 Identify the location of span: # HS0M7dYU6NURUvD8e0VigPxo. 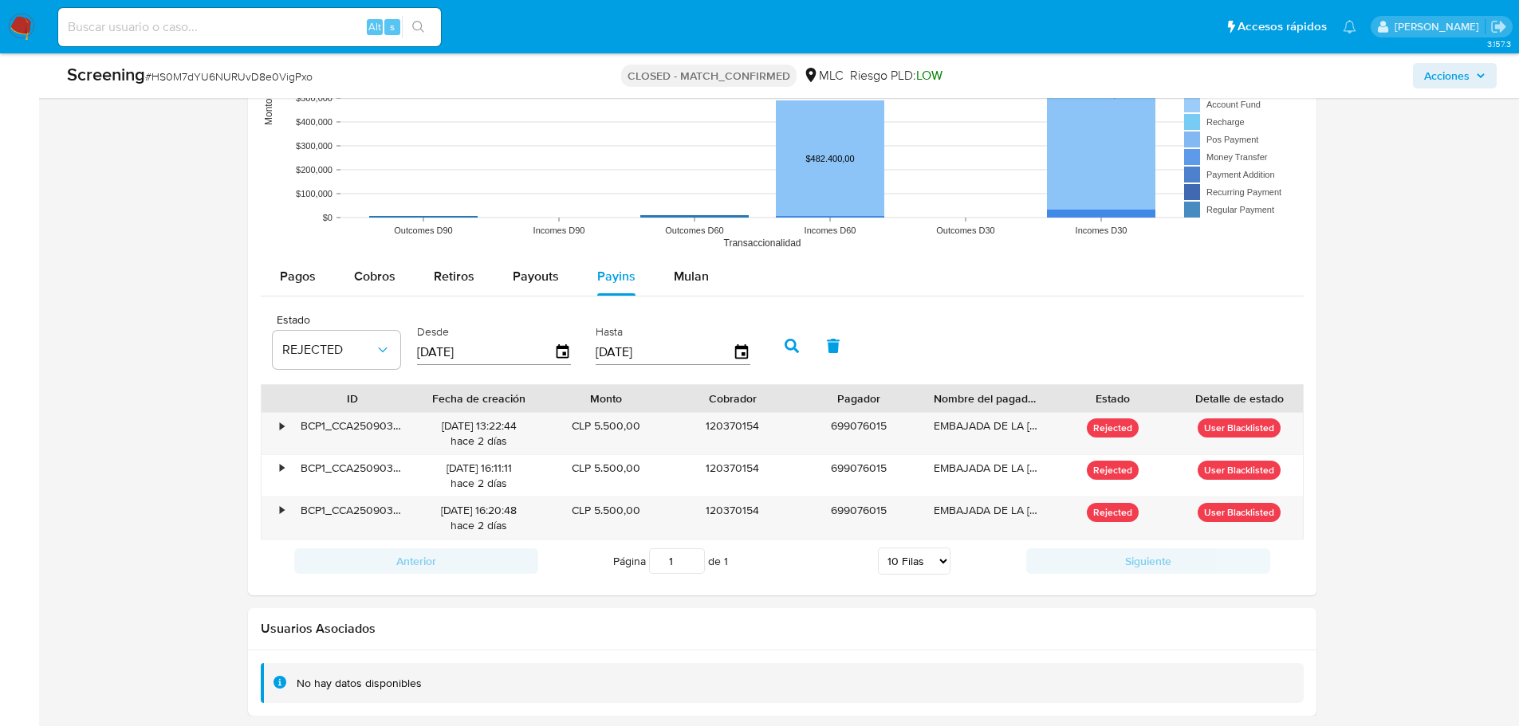
(229, 77).